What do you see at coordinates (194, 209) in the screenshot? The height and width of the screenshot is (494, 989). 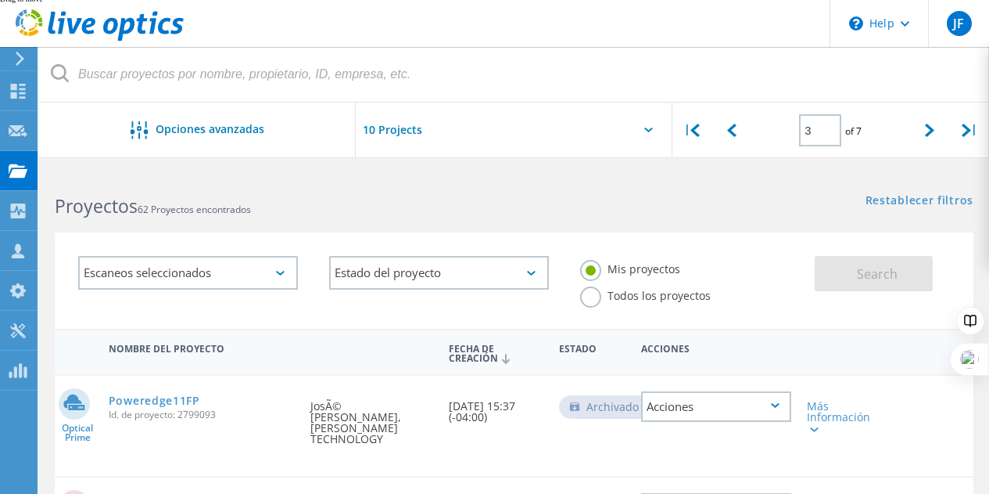 I see `span: 62 Proyectos encontrados` at bounding box center [194, 209].